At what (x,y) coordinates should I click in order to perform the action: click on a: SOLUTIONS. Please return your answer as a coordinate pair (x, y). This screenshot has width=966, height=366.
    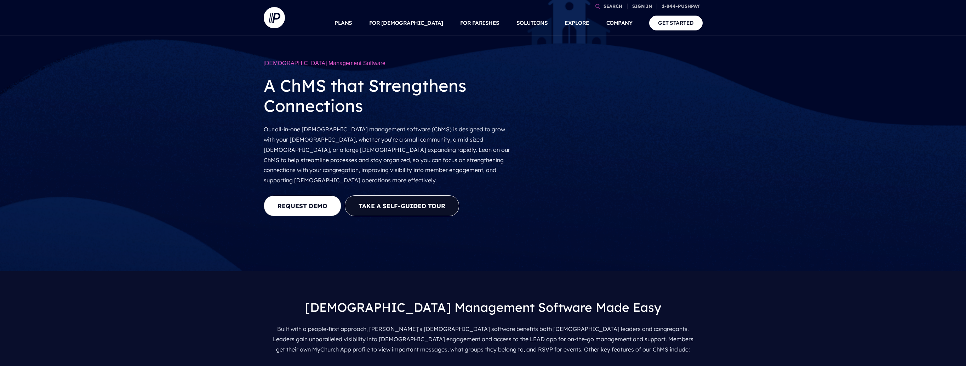
    Looking at the image, I should click on (532, 23).